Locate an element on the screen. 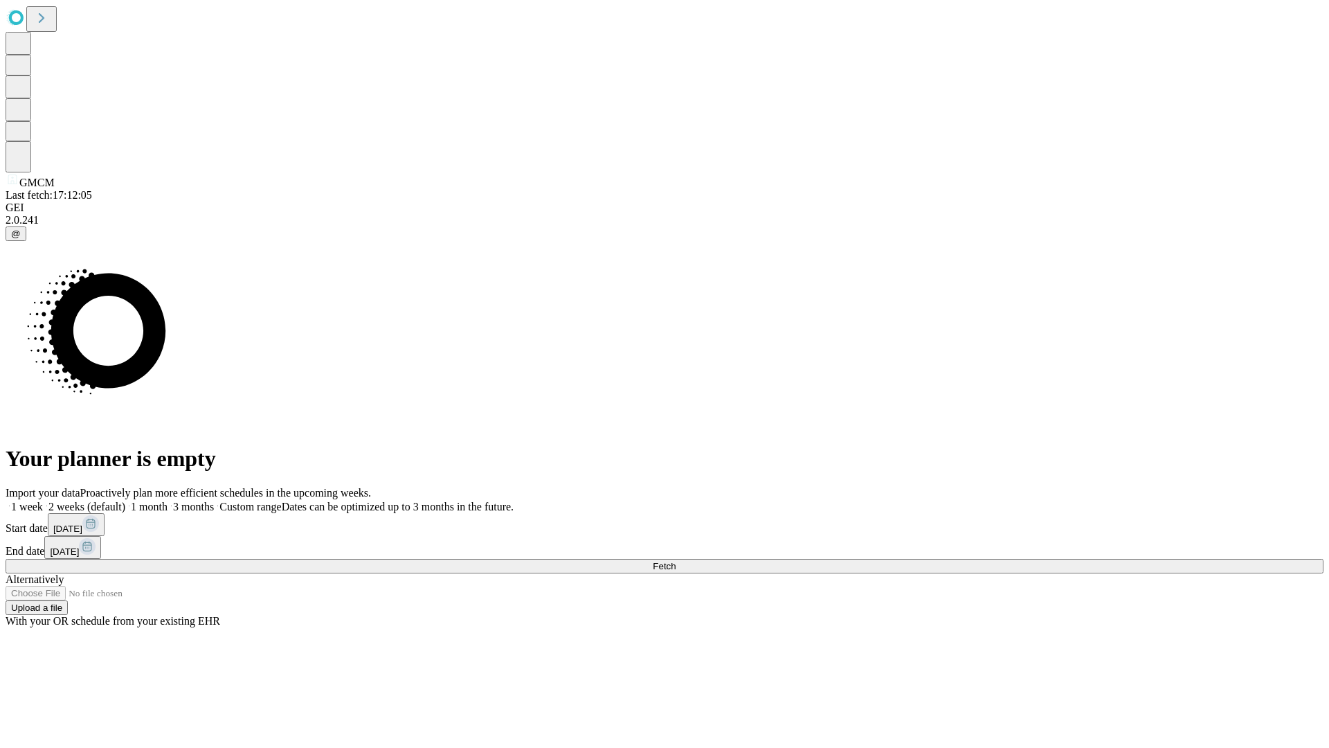  button: Fetch is located at coordinates (665, 566).